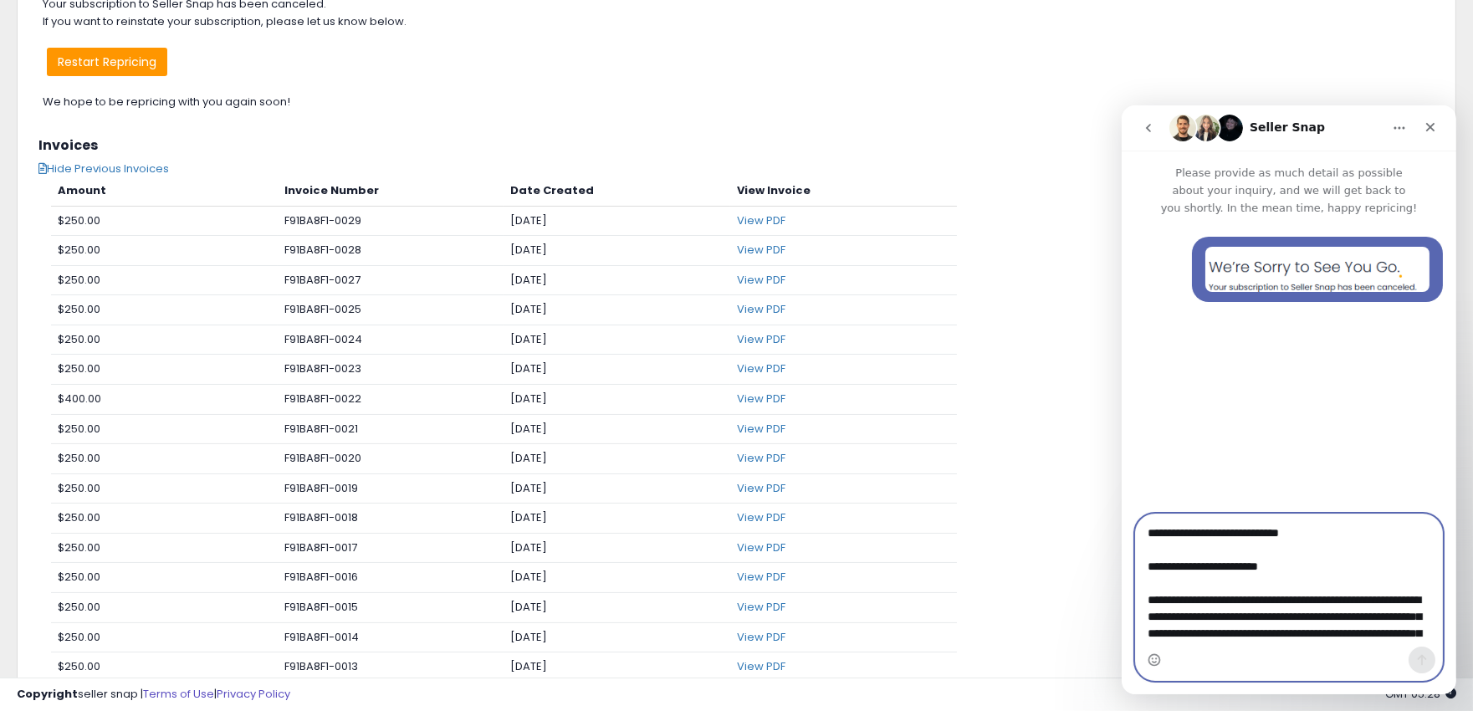 The image size is (1473, 711). What do you see at coordinates (391, 370) in the screenshot?
I see `td: F91BA8F1-0023` at bounding box center [391, 370].